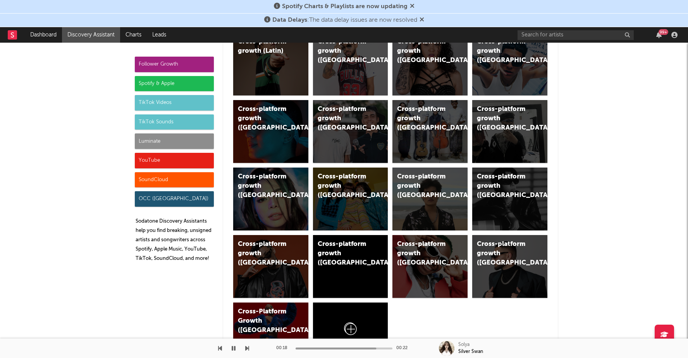 This screenshot has height=358, width=688. What do you see at coordinates (174, 64) in the screenshot?
I see `div: Follower Growth` at bounding box center [174, 64].